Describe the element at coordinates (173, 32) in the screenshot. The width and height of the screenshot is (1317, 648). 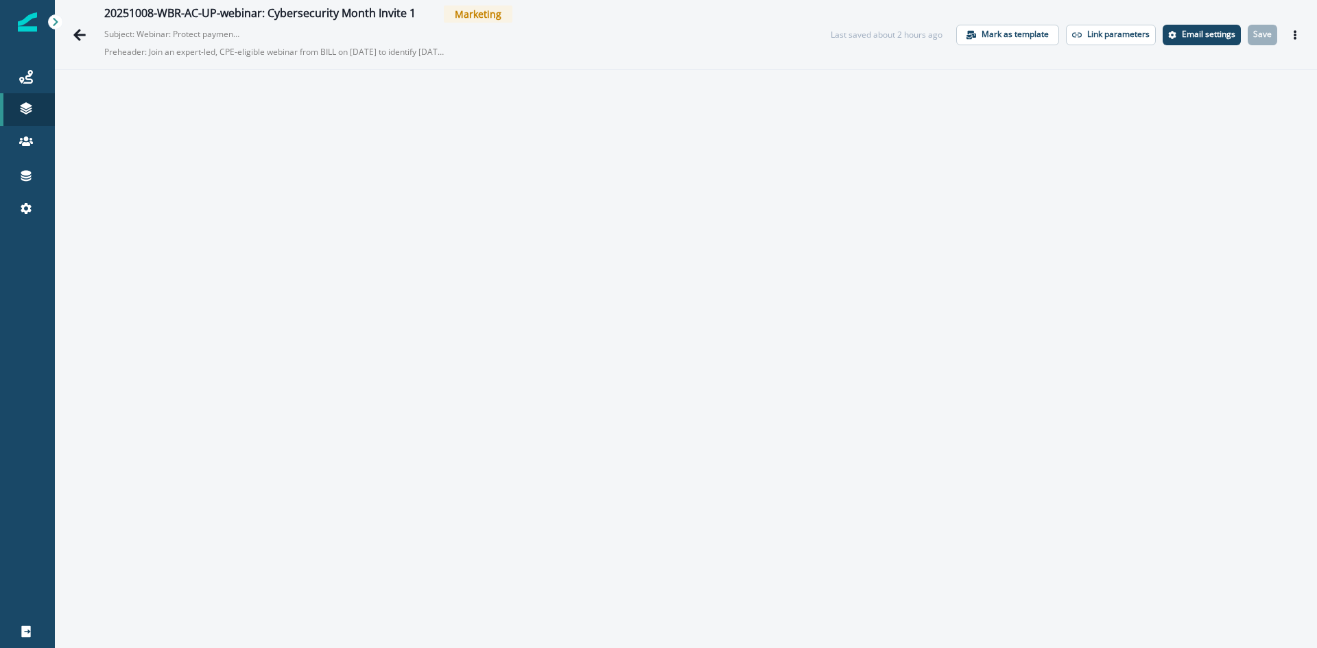
I see `p: Subject: Webinar: Protect payments for your firm + clients` at that location.